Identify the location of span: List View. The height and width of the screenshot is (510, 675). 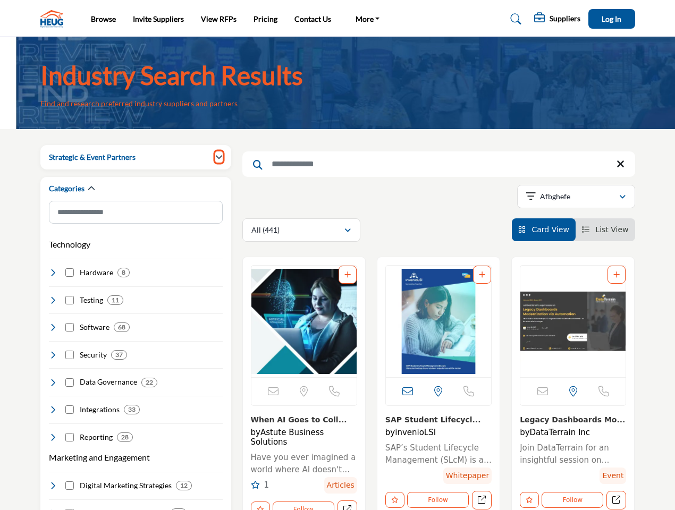
(612, 230).